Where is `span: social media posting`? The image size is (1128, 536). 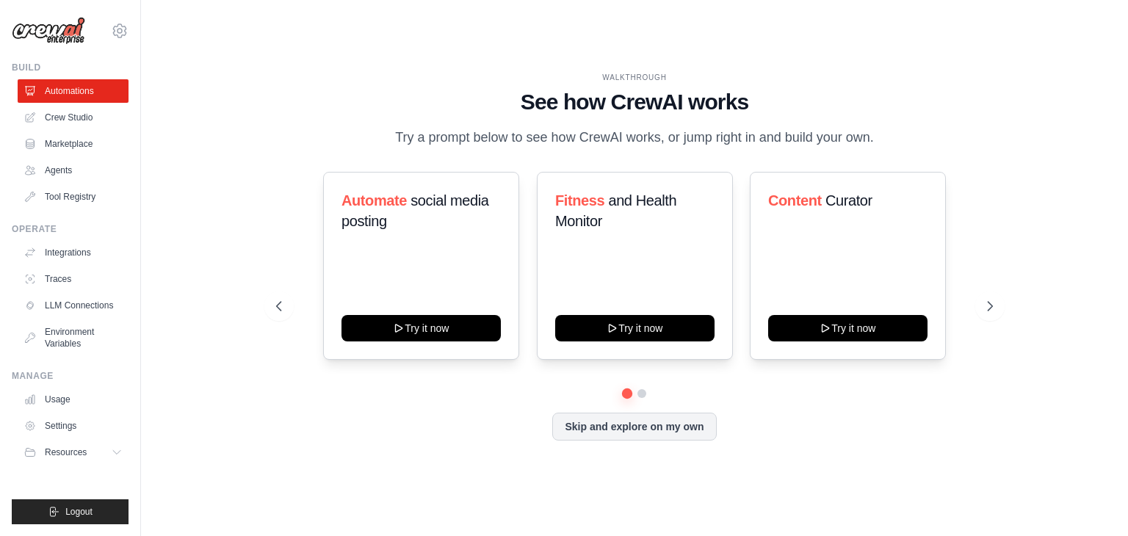
span: social media posting is located at coordinates (415, 211).